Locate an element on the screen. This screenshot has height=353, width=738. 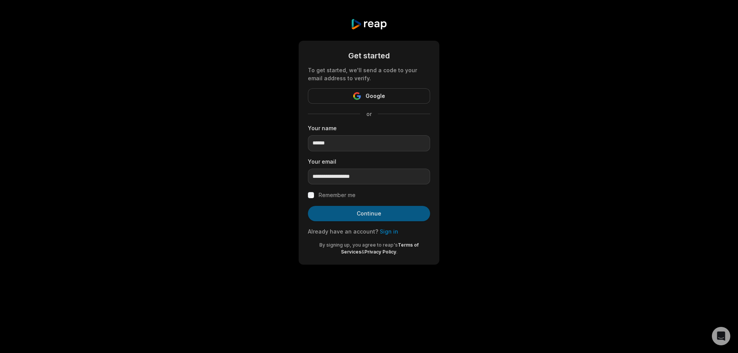
img: reap is located at coordinates (368, 24).